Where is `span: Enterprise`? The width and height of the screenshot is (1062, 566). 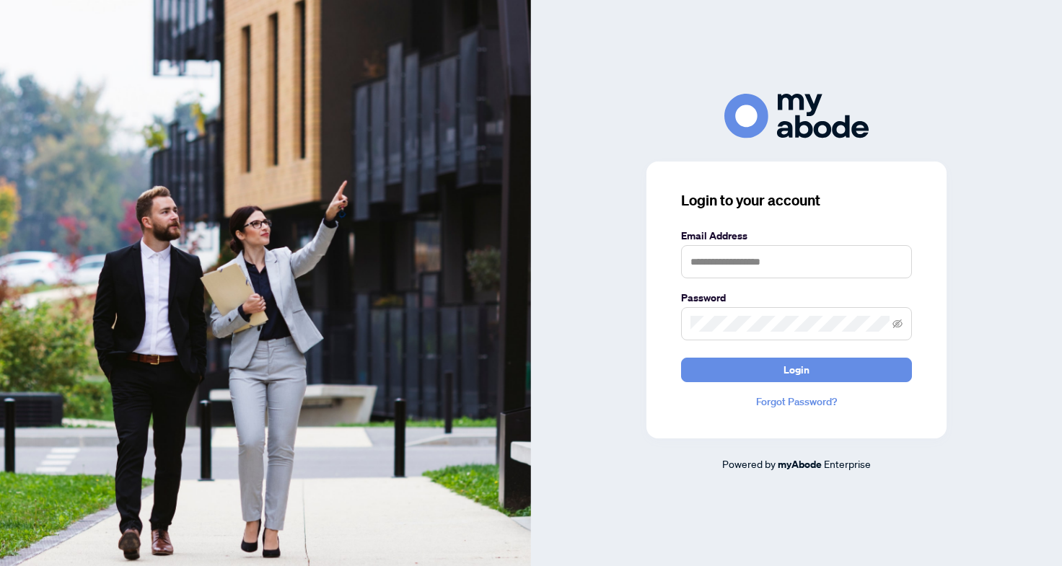 span: Enterprise is located at coordinates (847, 464).